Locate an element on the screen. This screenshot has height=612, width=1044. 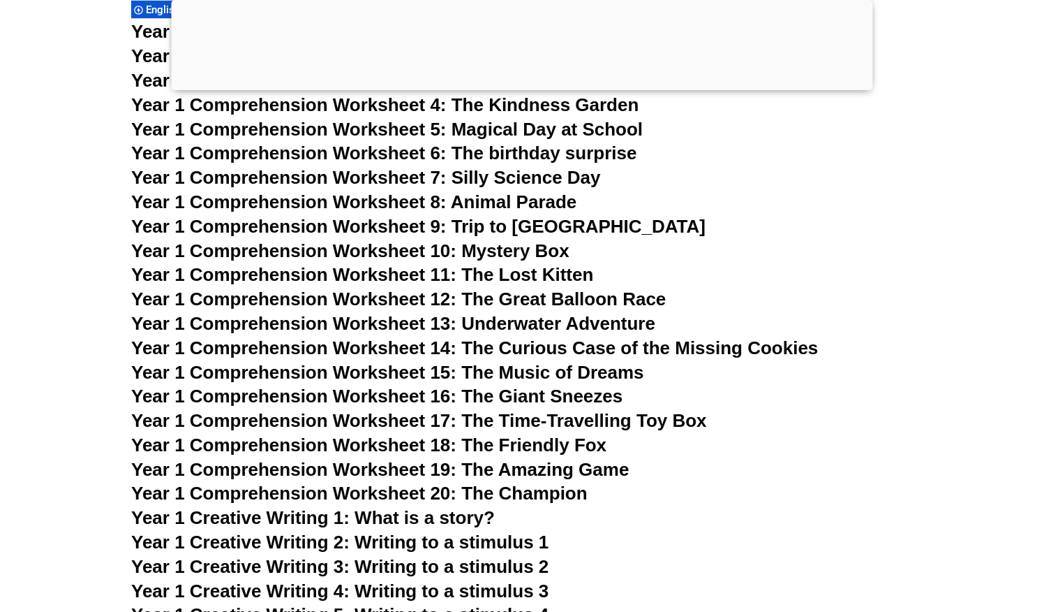
a: Year 1 Comprehension Worksheet 12: The Great Balloon Race is located at coordinates (399, 299).